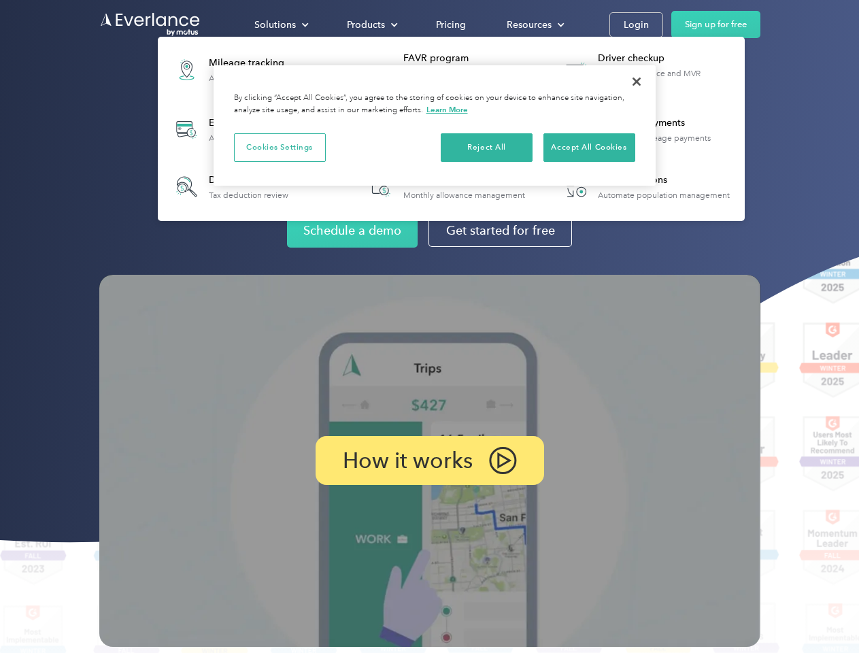  Describe the element at coordinates (664, 180) in the screenshot. I see `div: HR Integrations` at that location.